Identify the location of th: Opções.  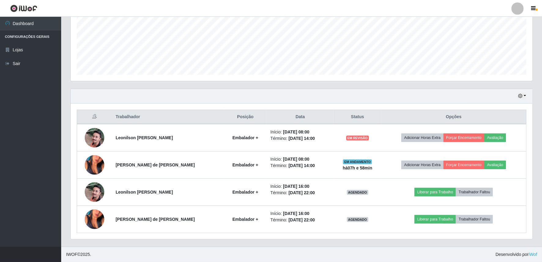
(454, 117).